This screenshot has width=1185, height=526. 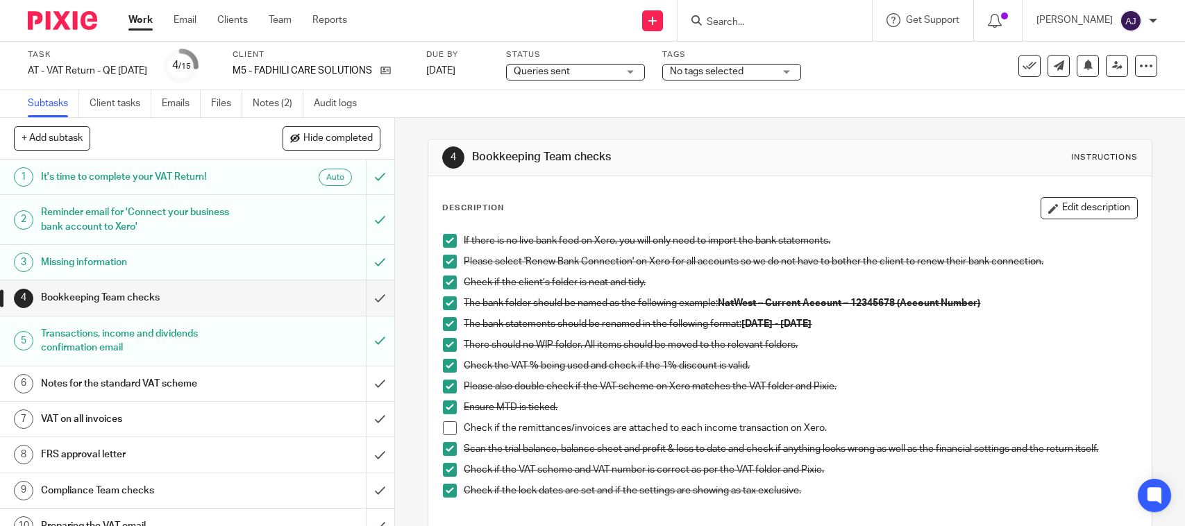 What do you see at coordinates (24, 491) in the screenshot?
I see `div: 9` at bounding box center [24, 491].